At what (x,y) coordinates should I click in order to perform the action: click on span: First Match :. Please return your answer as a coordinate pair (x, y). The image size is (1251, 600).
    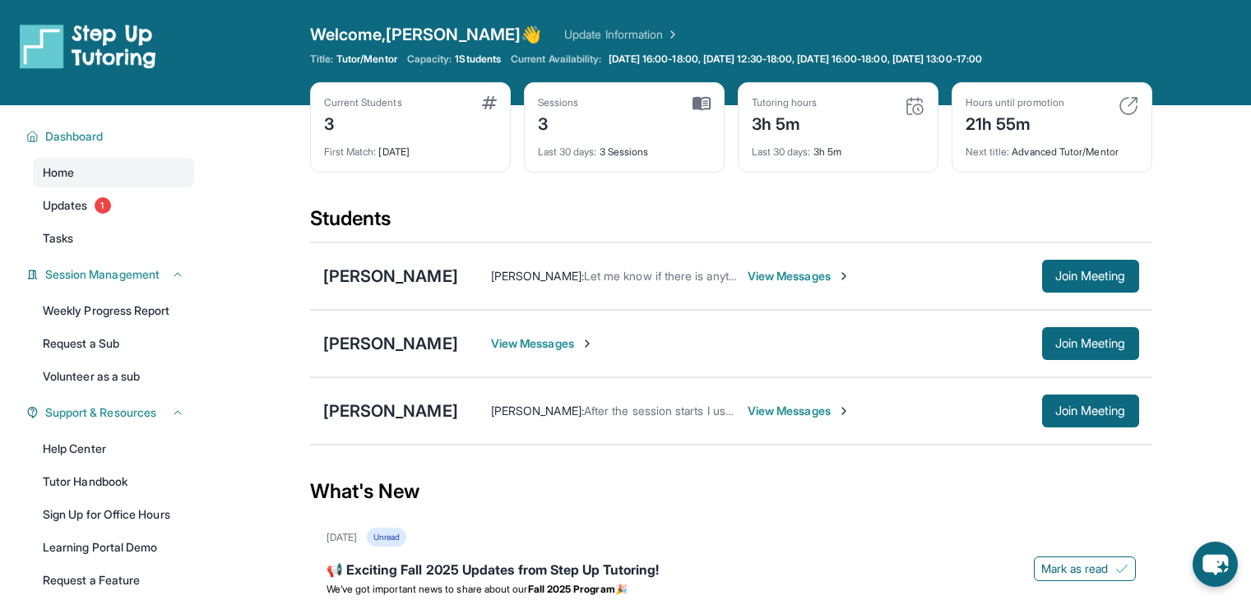
    Looking at the image, I should click on (350, 151).